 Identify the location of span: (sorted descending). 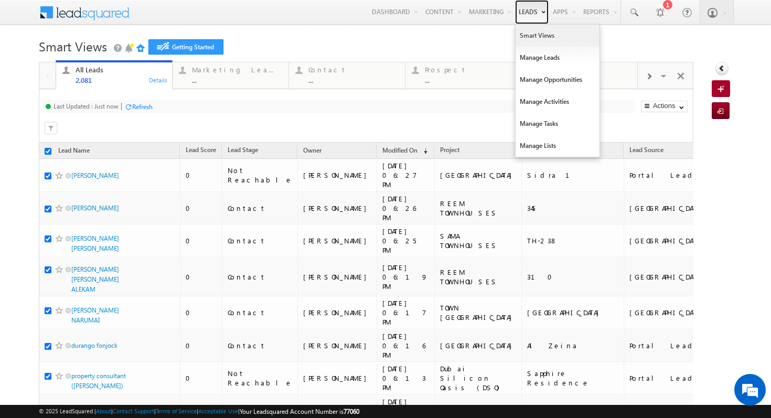
(423, 151).